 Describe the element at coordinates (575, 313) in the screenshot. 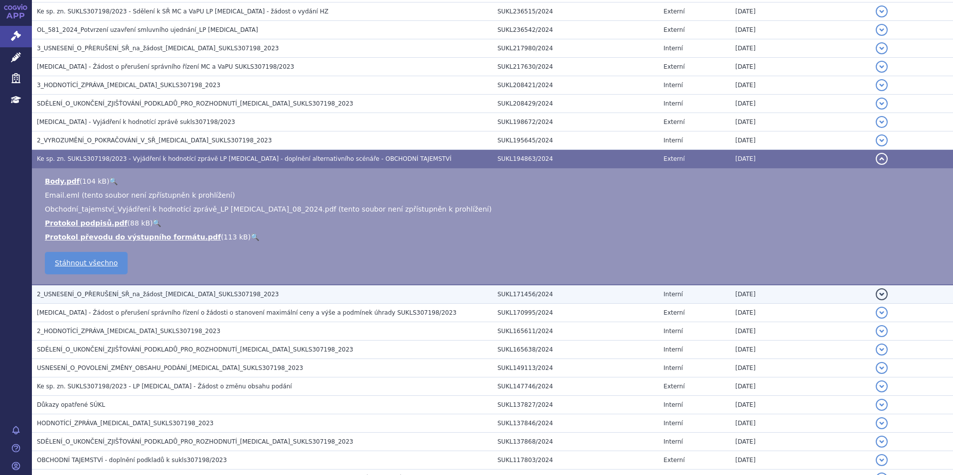

I see `td: SUKL170995/2024` at that location.